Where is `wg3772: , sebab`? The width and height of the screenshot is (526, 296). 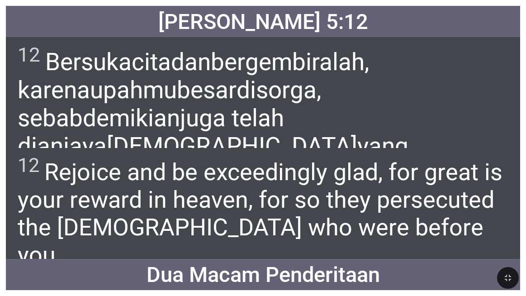 wg3772: , sebab is located at coordinates (213, 132).